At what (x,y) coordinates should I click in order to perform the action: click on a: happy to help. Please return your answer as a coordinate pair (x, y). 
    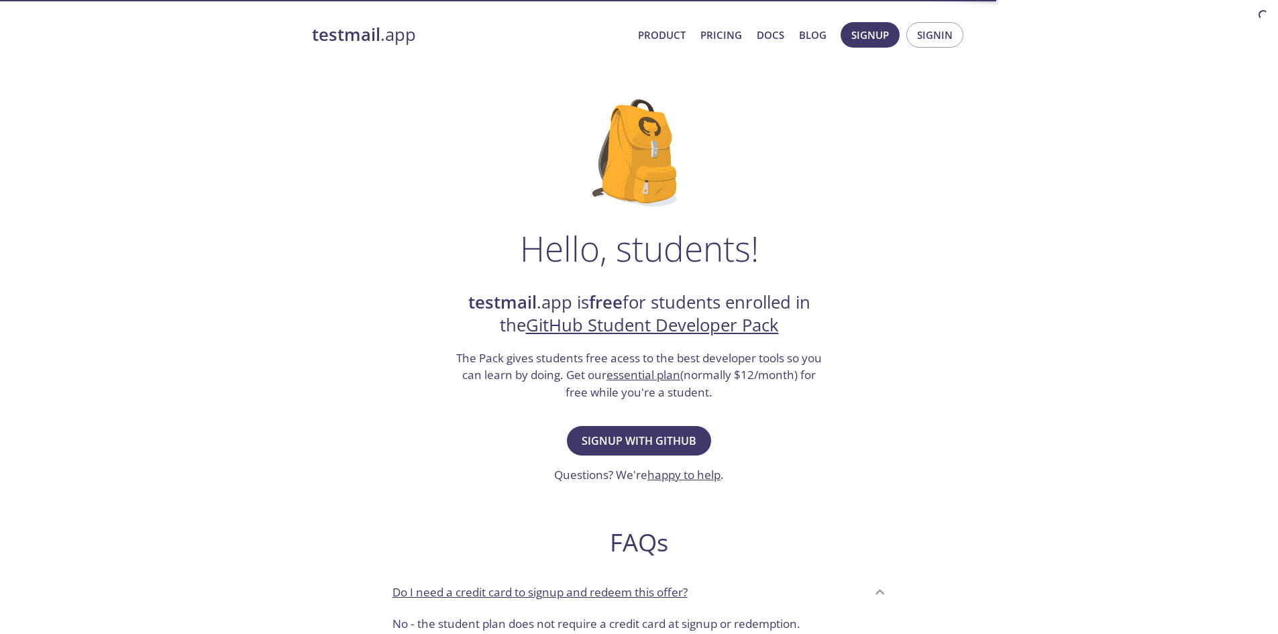
    Looking at the image, I should click on (684, 474).